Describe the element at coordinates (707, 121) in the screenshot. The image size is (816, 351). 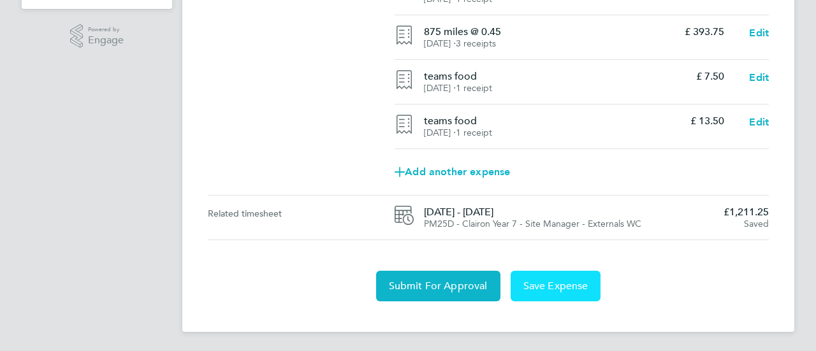
I see `p: £ 13.50` at that location.